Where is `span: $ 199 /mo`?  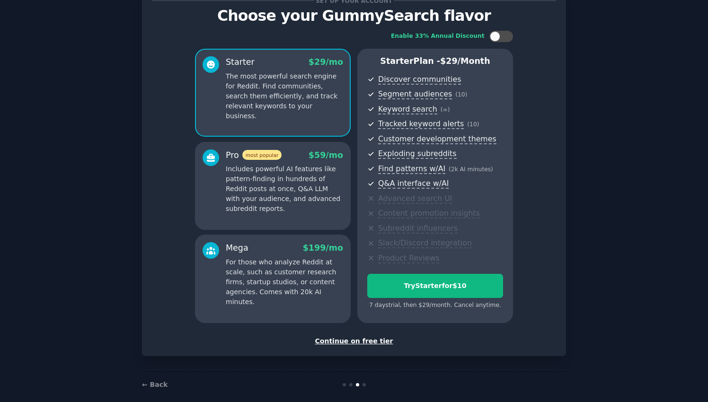 span: $ 199 /mo is located at coordinates (323, 248).